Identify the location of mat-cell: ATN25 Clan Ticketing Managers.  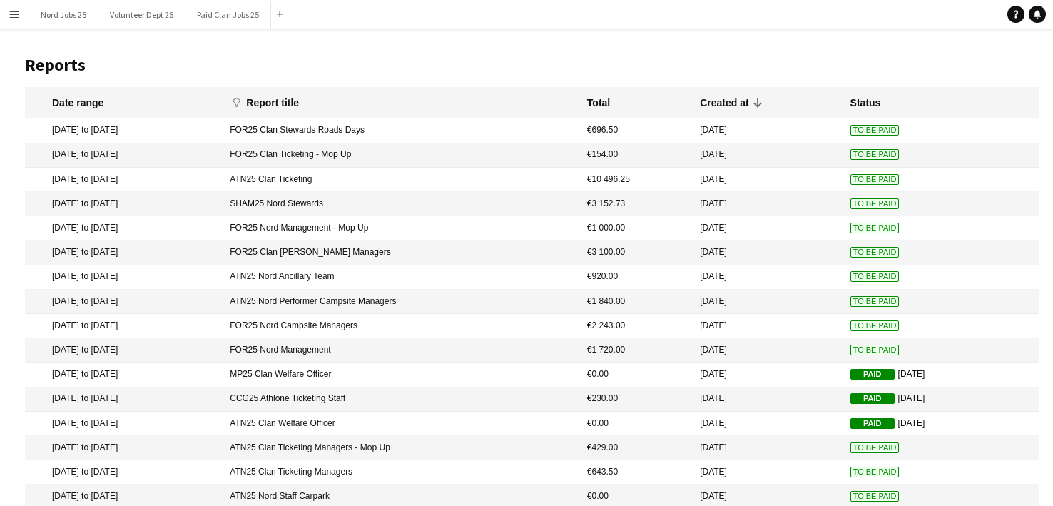
(401, 472).